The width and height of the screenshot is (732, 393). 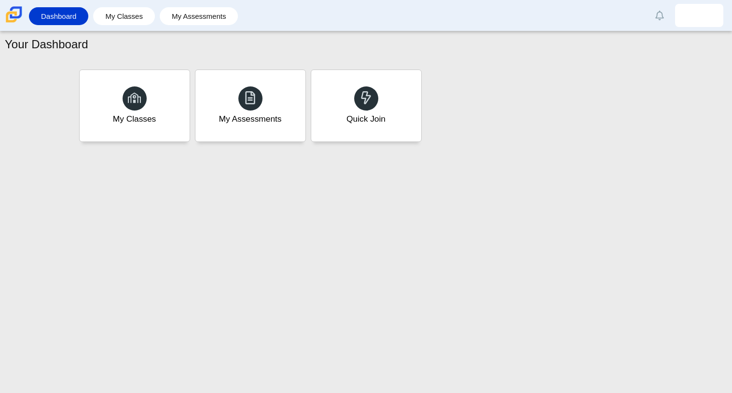 I want to click on div: Quick Join, so click(x=366, y=119).